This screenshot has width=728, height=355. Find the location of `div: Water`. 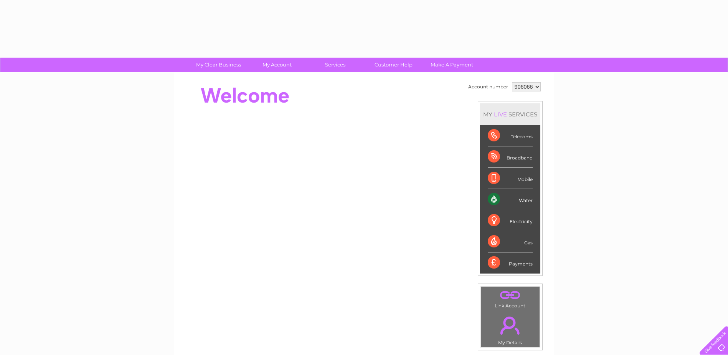

div: Water is located at coordinates (510, 199).